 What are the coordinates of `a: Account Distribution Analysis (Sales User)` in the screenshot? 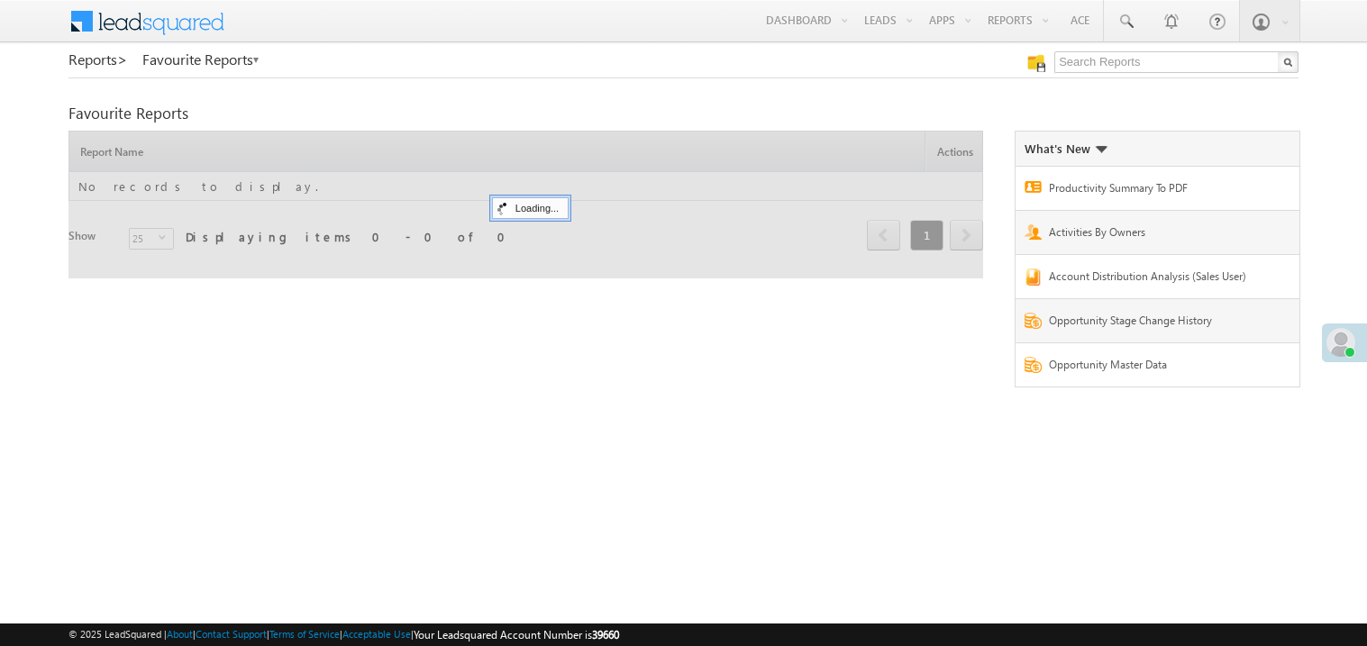 It's located at (1154, 278).